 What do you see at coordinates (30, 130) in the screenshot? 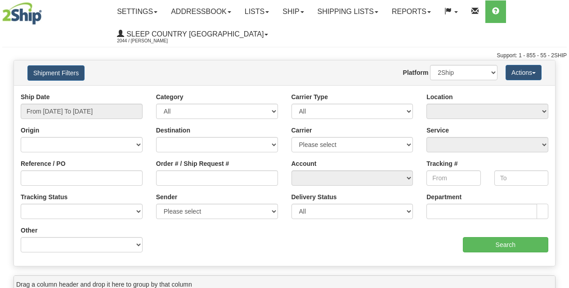
I see `label: Origin` at bounding box center [30, 130].